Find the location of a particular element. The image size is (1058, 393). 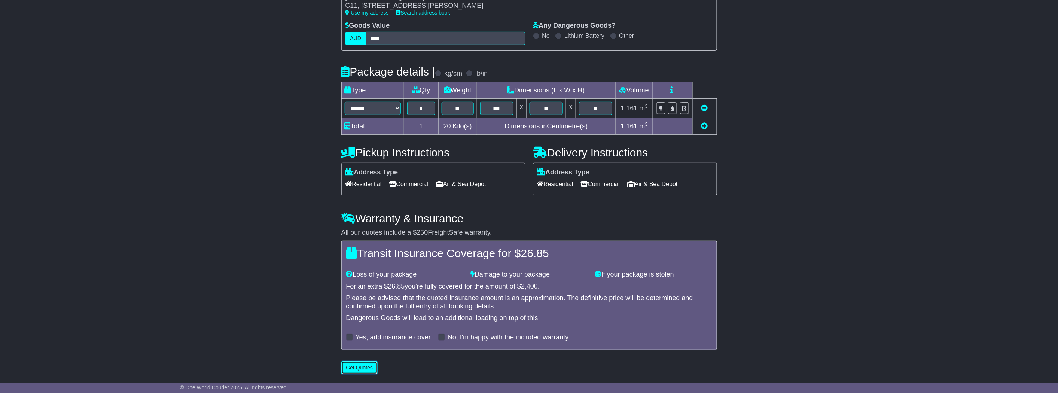

div: If your package is stolen is located at coordinates (654, 275).